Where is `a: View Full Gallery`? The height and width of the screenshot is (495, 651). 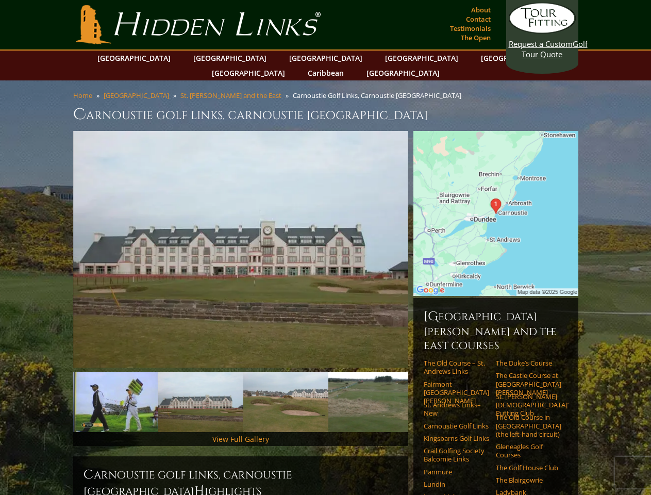
a: View Full Gallery is located at coordinates (241, 439).